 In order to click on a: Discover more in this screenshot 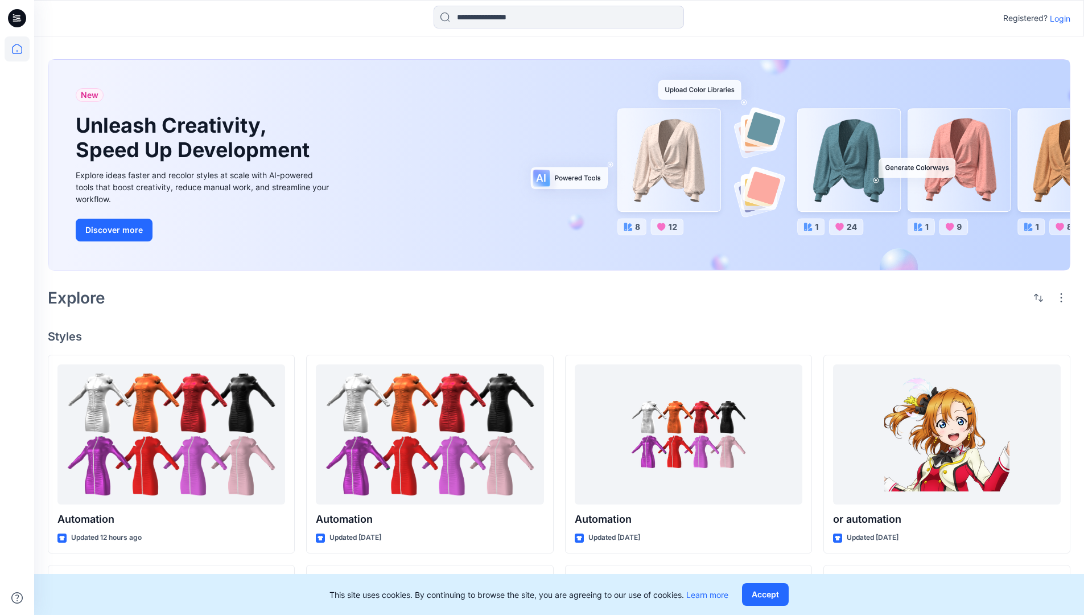, I will do `click(204, 230)`.